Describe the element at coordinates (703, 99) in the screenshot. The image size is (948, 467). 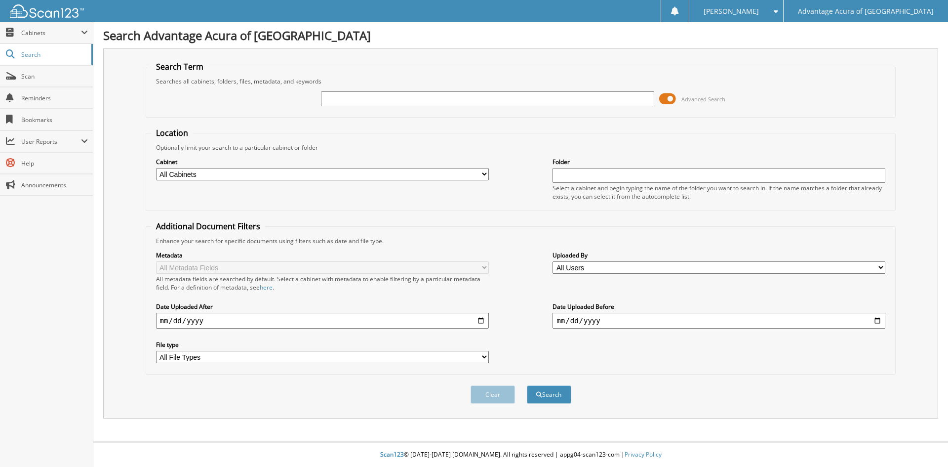
I see `span: Advanced Search` at that location.